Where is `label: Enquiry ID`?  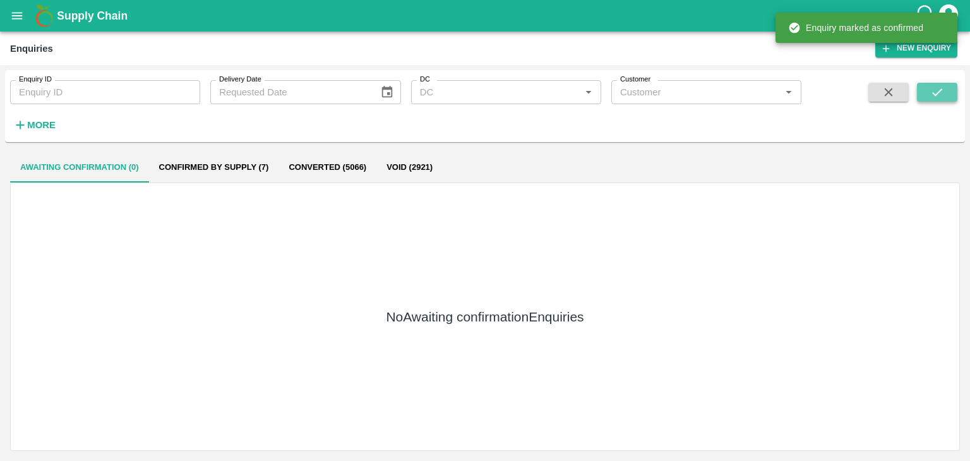
label: Enquiry ID is located at coordinates (35, 80).